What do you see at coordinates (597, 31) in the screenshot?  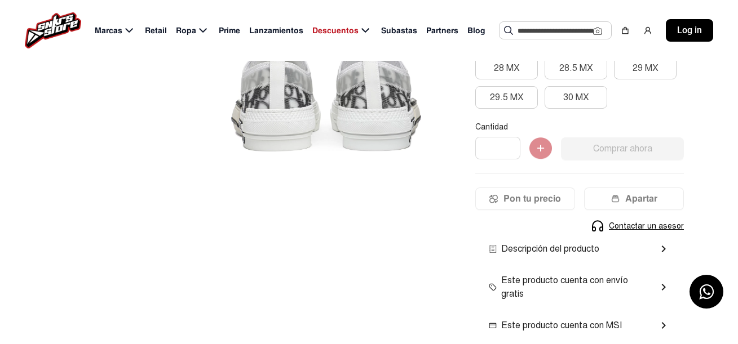 I see `img: Cámara` at bounding box center [597, 31].